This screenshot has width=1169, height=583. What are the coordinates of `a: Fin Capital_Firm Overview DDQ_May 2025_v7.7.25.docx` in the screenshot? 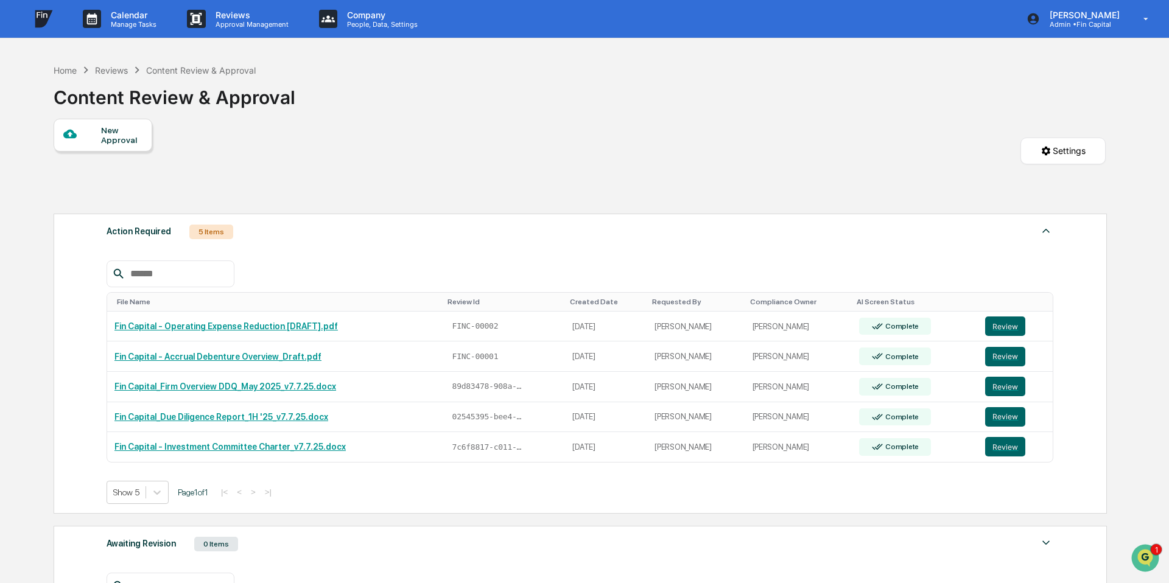 It's located at (225, 387).